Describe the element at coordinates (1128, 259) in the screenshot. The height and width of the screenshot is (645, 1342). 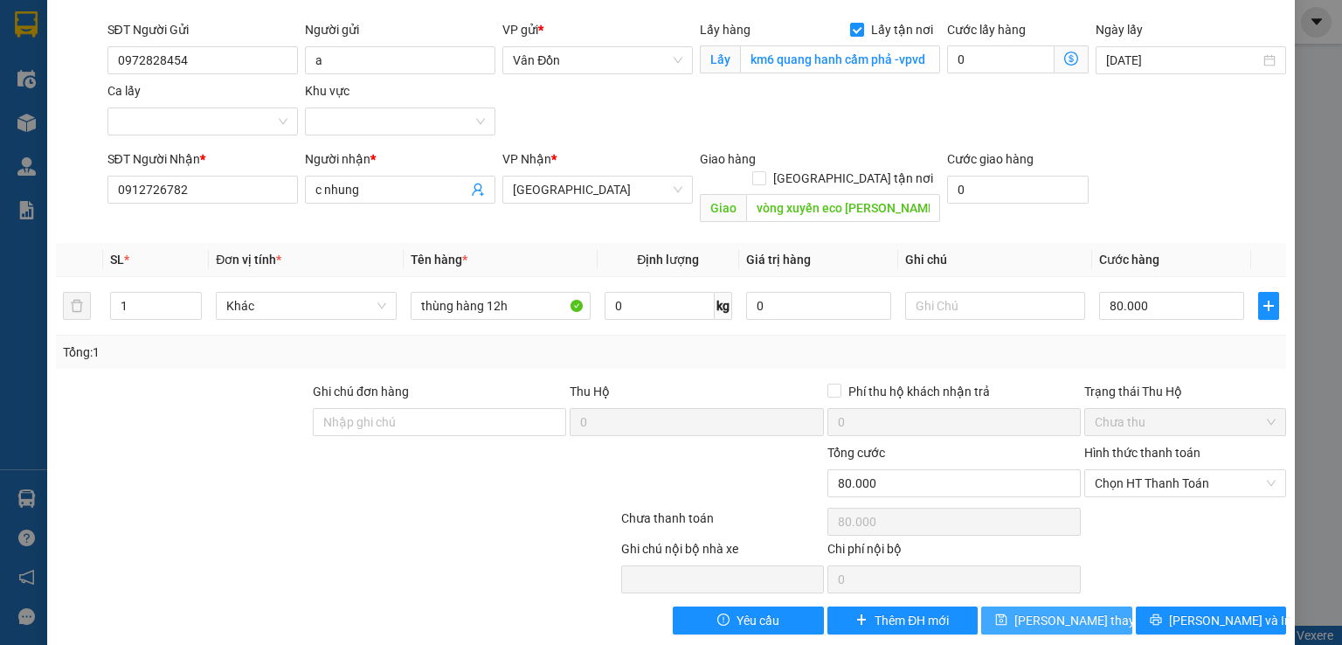
I see `span: Cước hàng` at that location.